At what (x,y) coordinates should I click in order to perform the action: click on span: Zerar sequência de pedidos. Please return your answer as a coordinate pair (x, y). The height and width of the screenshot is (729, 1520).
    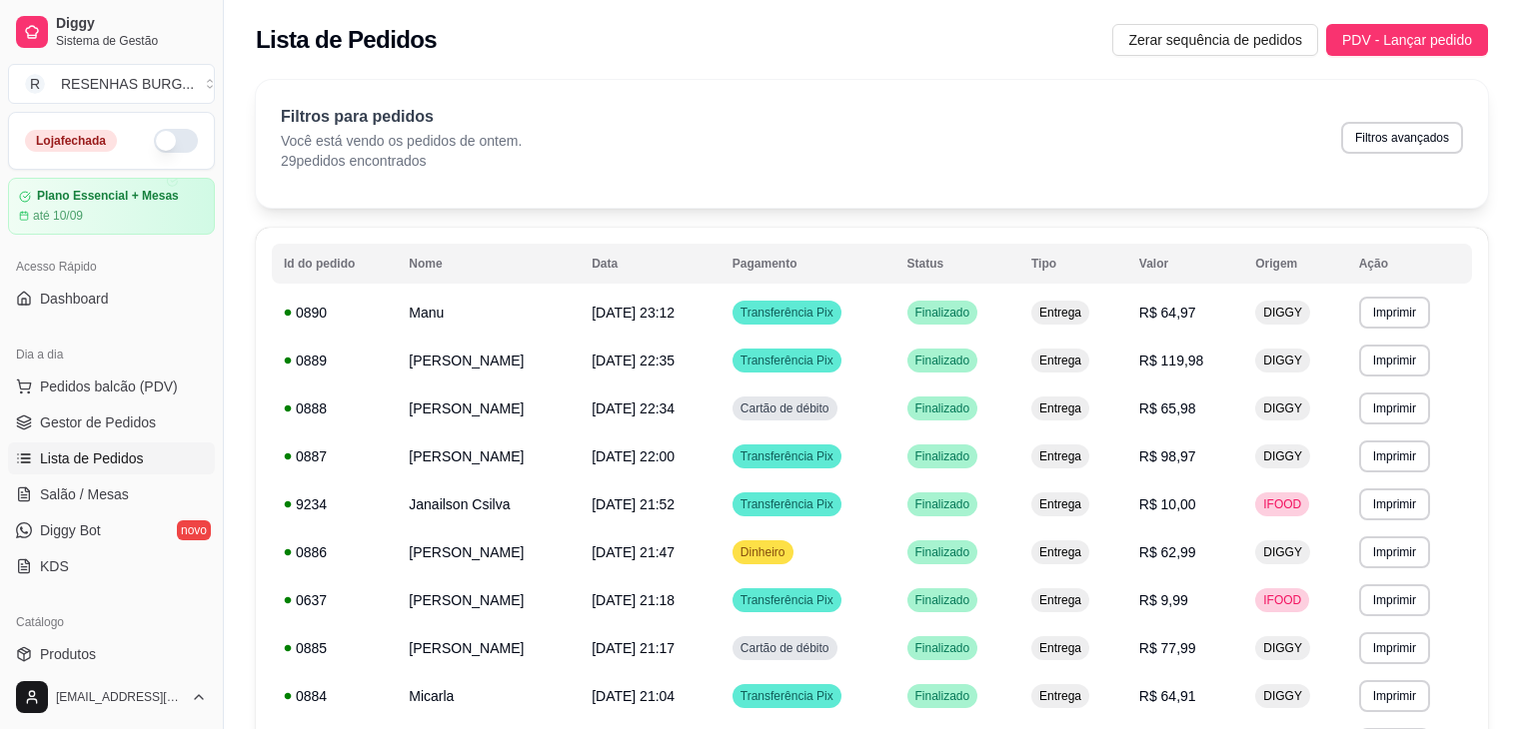
    Looking at the image, I should click on (1215, 40).